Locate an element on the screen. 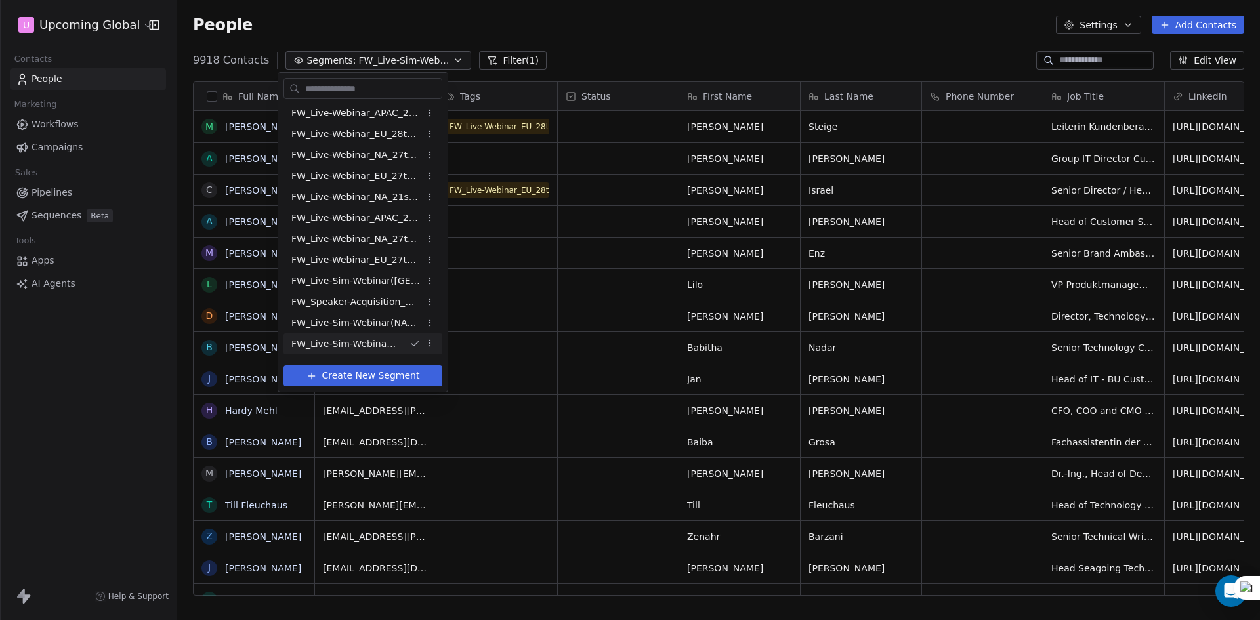  button: Create New Segment is located at coordinates (363, 376).